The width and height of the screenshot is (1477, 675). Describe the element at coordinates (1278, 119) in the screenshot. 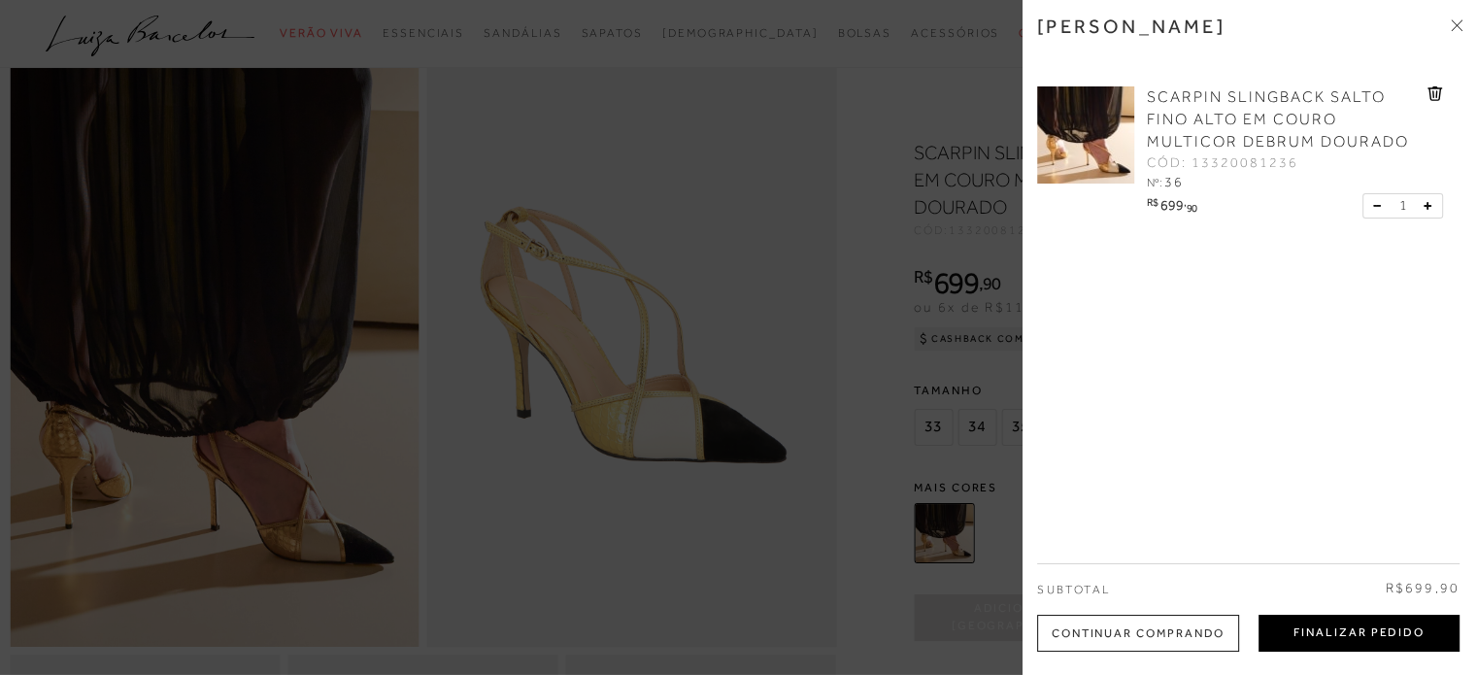

I see `span: SCARPIN SLINGBACK SALTO FINO ALTO EM COURO MULTICOR DEBRUM DOURADO` at that location.